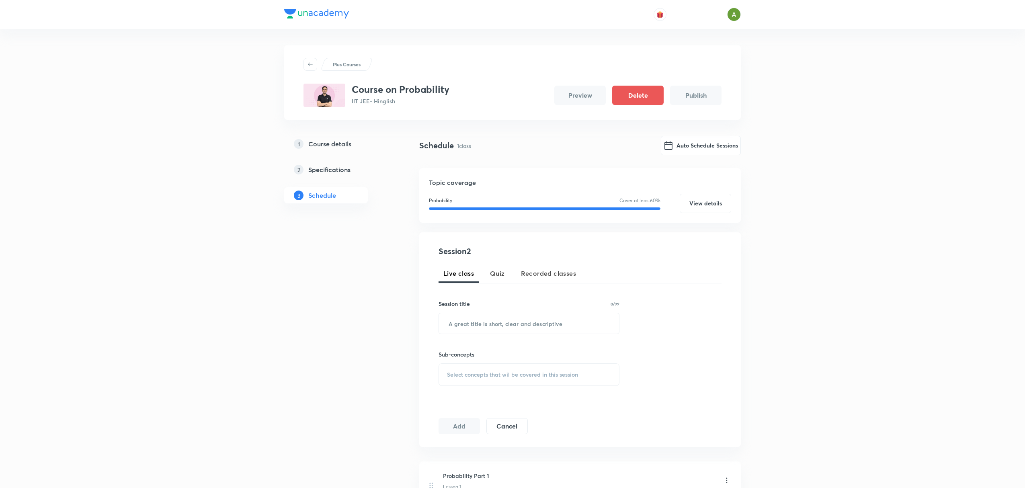 The image size is (1025, 488). What do you see at coordinates (339, 170) in the screenshot?
I see `a: 2Specifications` at bounding box center [339, 170].